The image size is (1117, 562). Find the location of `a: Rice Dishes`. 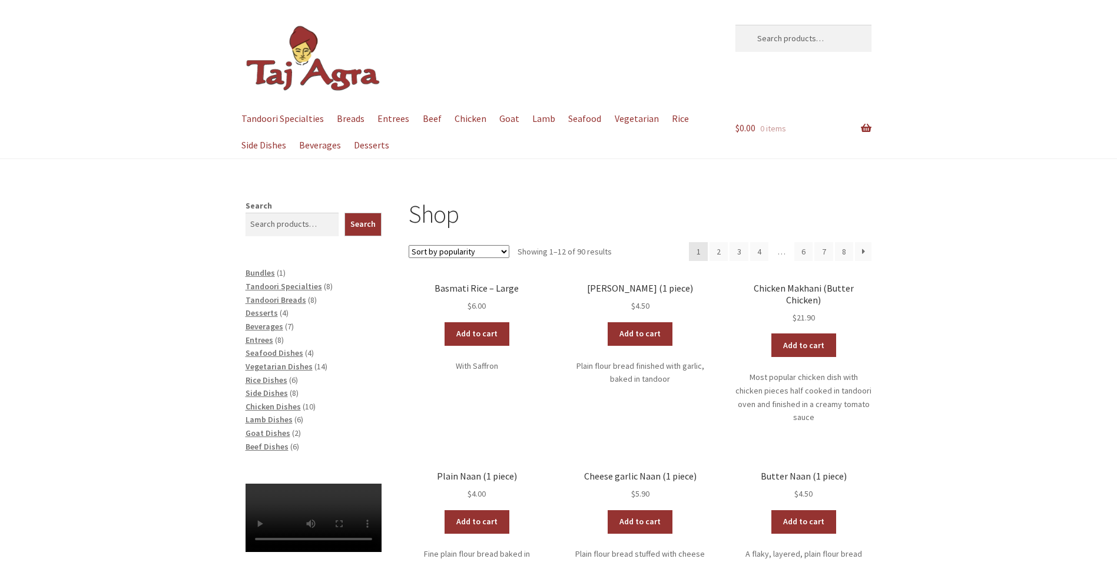

a: Rice Dishes is located at coordinates (266, 380).